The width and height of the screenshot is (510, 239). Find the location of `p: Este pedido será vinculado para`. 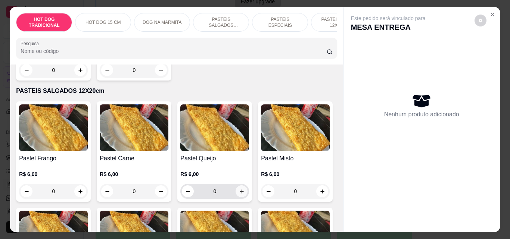

p: Este pedido será vinculado para is located at coordinates (389, 18).